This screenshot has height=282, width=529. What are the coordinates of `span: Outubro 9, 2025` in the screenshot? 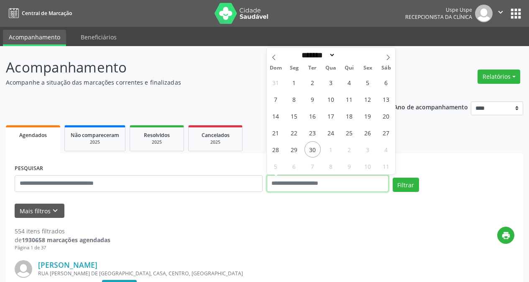 It's located at (349, 166).